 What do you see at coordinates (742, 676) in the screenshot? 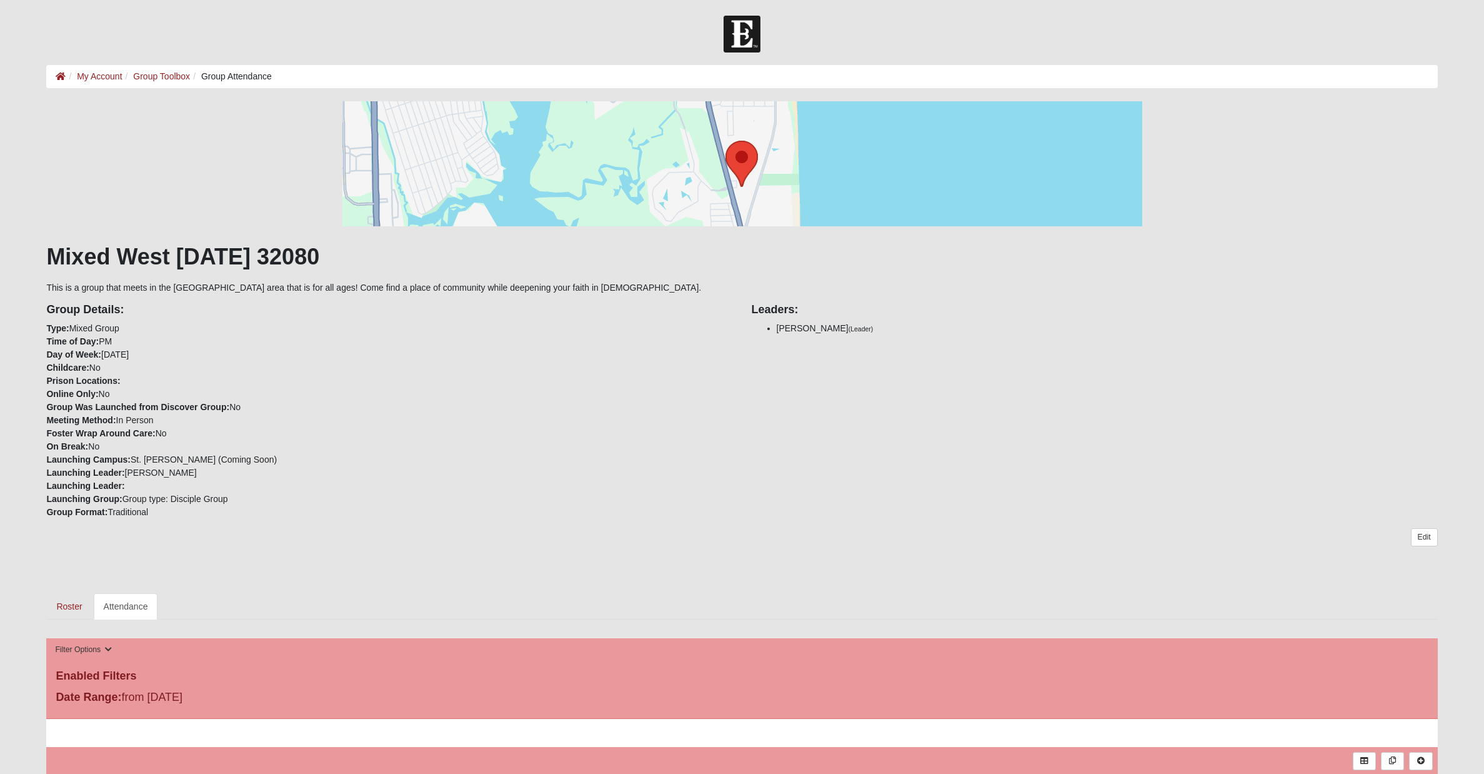
I see `h4: Enabled Filters` at bounding box center [742, 676].